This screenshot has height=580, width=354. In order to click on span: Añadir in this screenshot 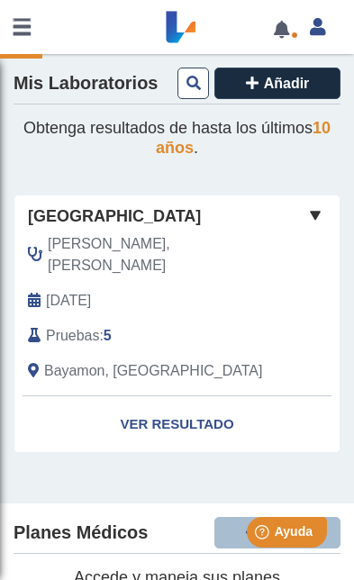, I will do `click(286, 83)`.